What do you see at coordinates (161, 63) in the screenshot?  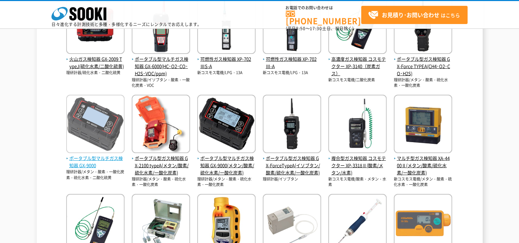 I see `a: ポータブル型マルチガス検知器 GX-6000(HC･O2･CO･H2S･VOC/ppm)` at bounding box center [161, 63].